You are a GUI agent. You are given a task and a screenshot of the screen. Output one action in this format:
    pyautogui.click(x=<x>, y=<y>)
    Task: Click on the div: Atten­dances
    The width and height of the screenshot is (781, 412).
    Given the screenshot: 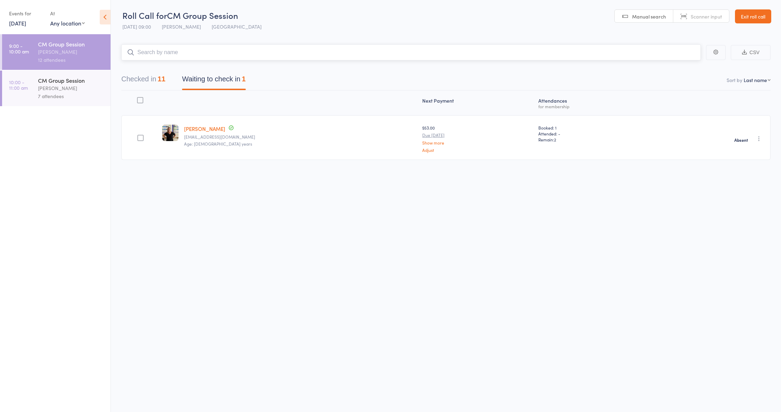 What is the action you would take?
    pyautogui.click(x=593, y=103)
    